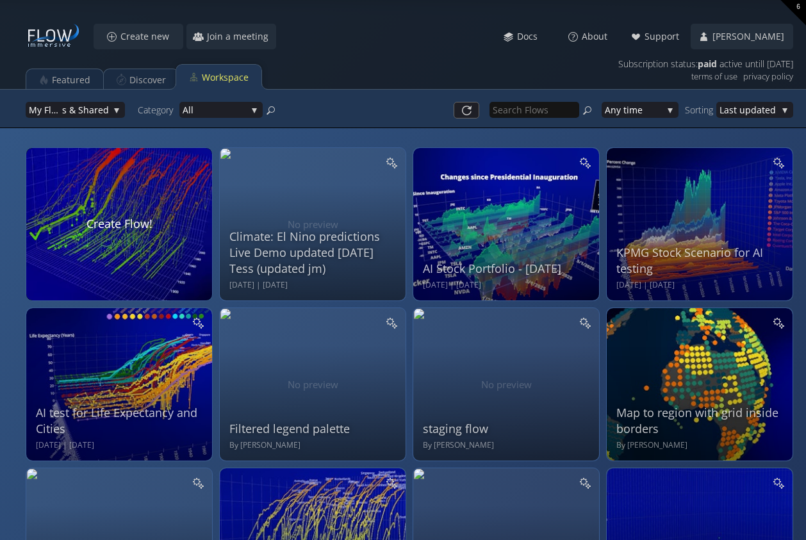 The height and width of the screenshot is (540, 806). What do you see at coordinates (597, 36) in the screenshot?
I see `span: About` at bounding box center [597, 36].